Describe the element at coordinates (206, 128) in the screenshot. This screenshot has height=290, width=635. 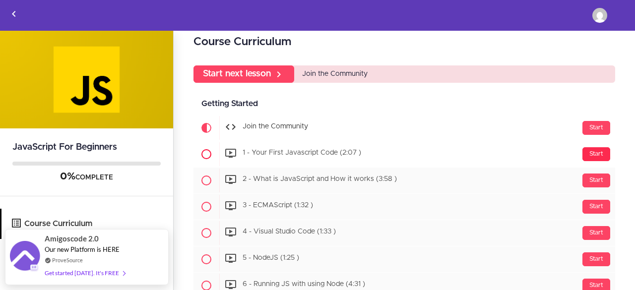
I see `span: Current item` at that location.